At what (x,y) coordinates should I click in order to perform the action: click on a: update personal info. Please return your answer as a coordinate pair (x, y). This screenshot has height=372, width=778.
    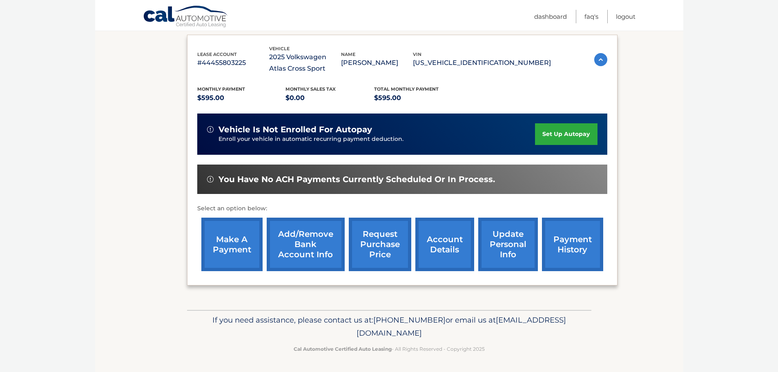
    Looking at the image, I should click on (508, 244).